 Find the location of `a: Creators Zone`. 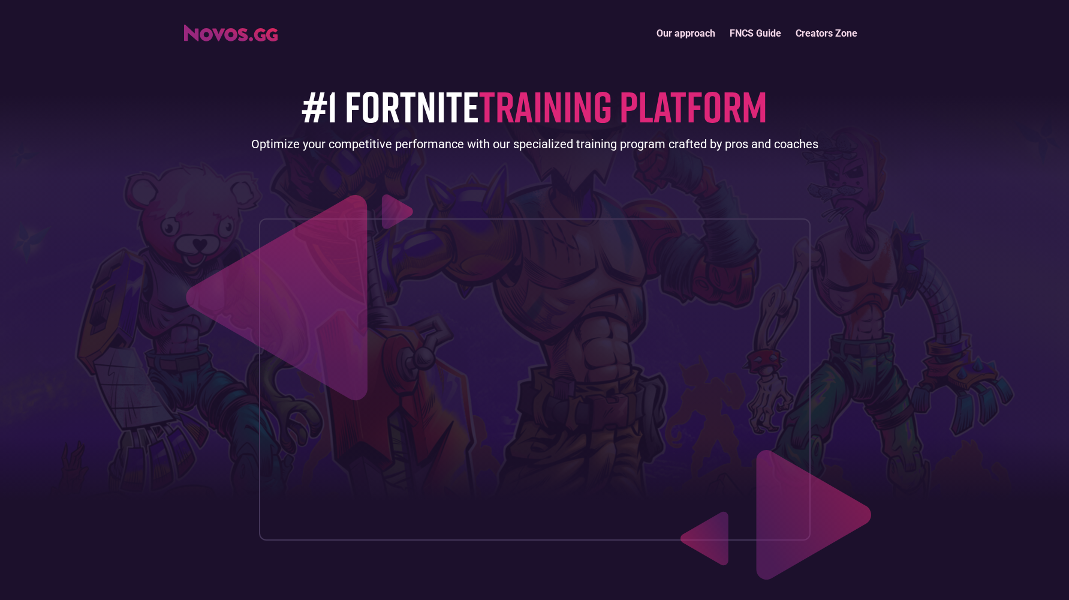

a: Creators Zone is located at coordinates (826, 33).